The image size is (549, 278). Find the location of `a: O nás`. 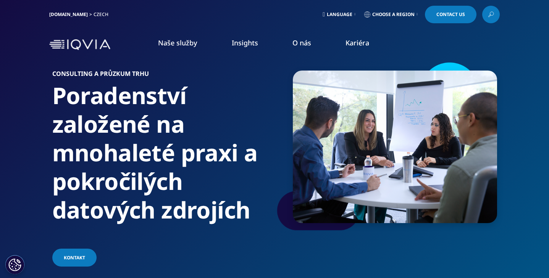

a: O nás is located at coordinates (302, 43).